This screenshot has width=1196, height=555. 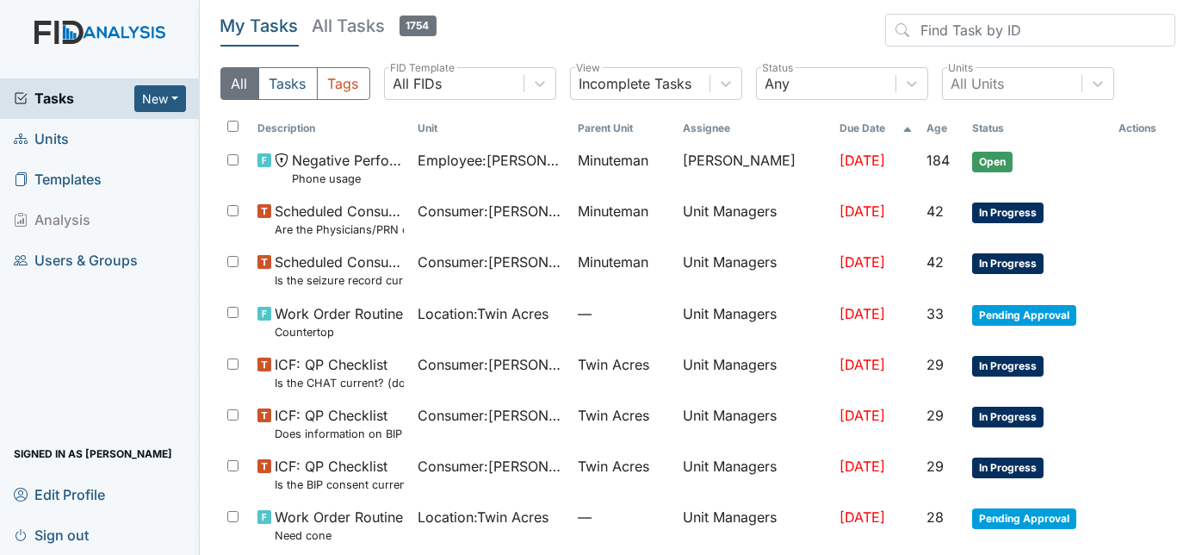 I want to click on button: All, so click(x=239, y=84).